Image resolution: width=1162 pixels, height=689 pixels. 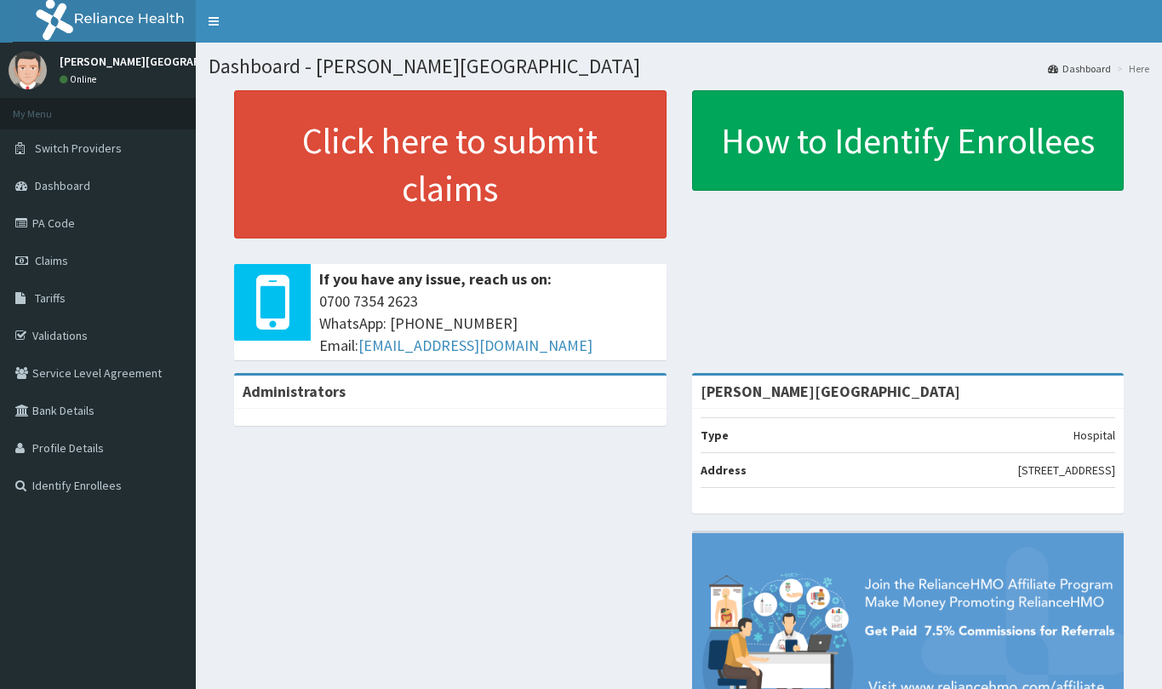 I want to click on span: Claims, so click(x=51, y=261).